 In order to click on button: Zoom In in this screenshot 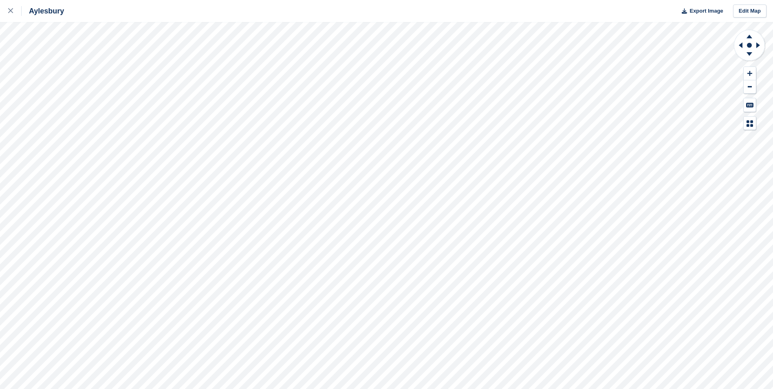, I will do `click(750, 73)`.